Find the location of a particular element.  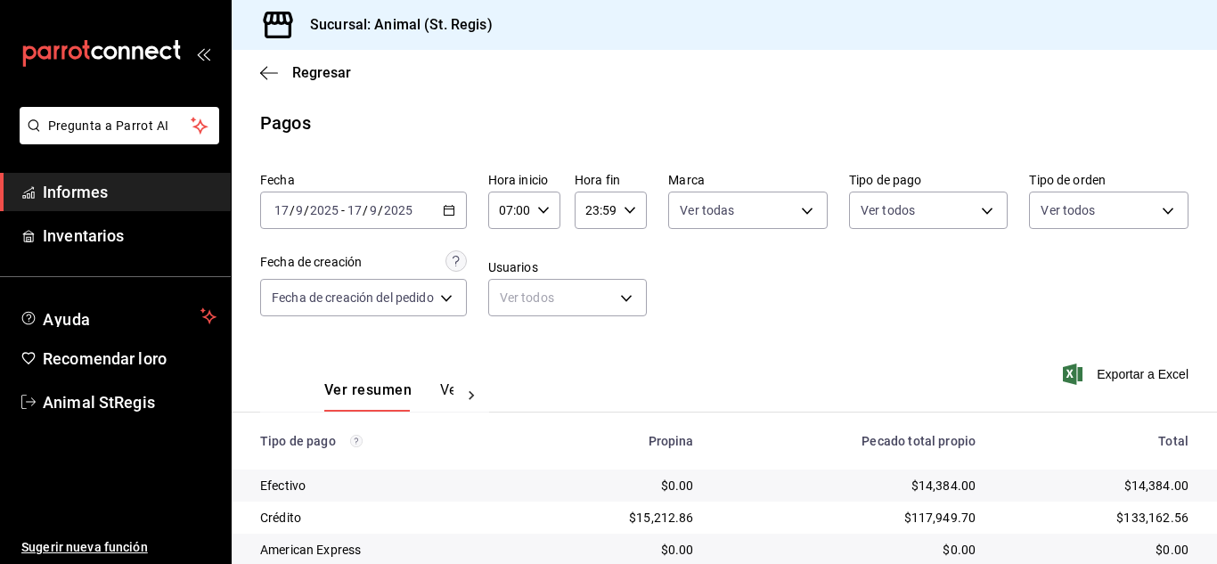

font: $117,949.70 is located at coordinates (940, 518).